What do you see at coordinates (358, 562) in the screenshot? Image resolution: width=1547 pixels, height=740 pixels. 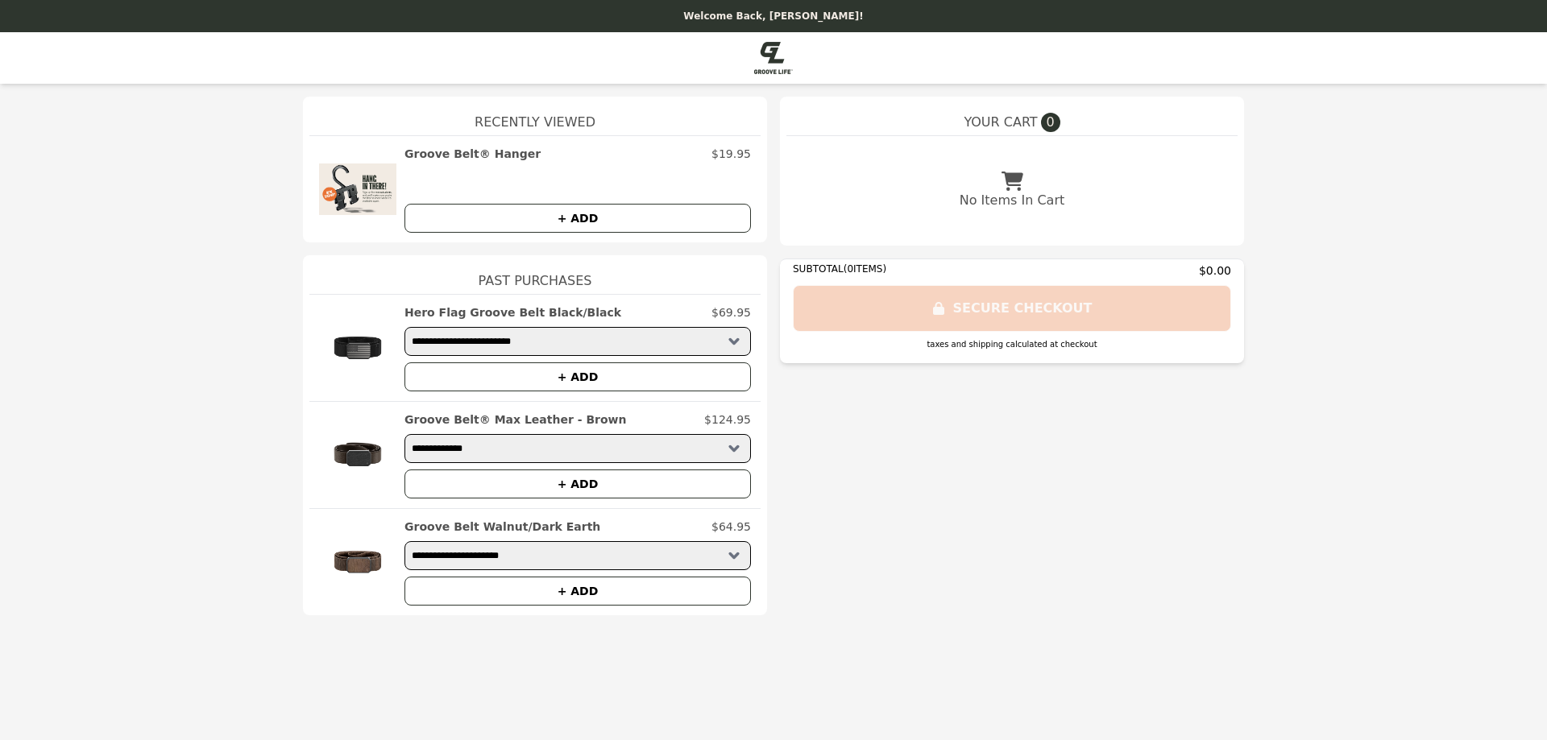 I see `img: Groove Belt Walnut/Dark Earth` at bounding box center [358, 562].